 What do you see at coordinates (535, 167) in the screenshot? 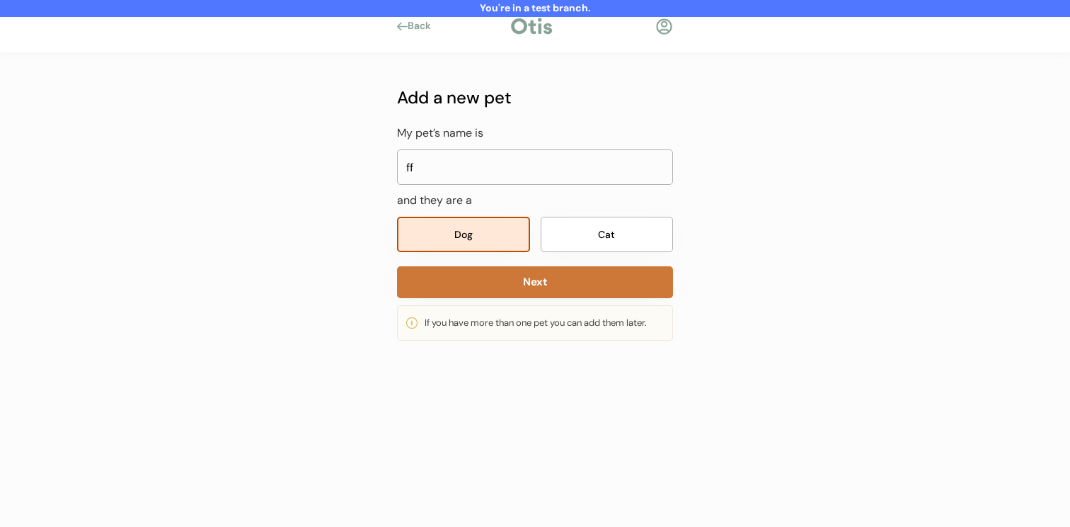
I see `input: Your pet's name` at bounding box center [535, 167].